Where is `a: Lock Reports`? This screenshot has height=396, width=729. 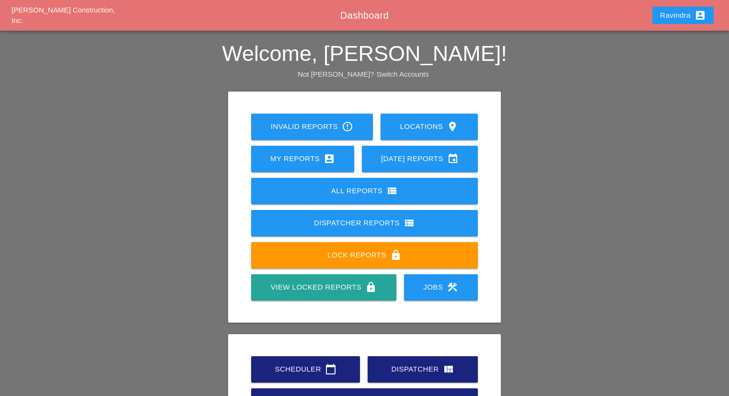
a: Lock Reports is located at coordinates (364, 255).